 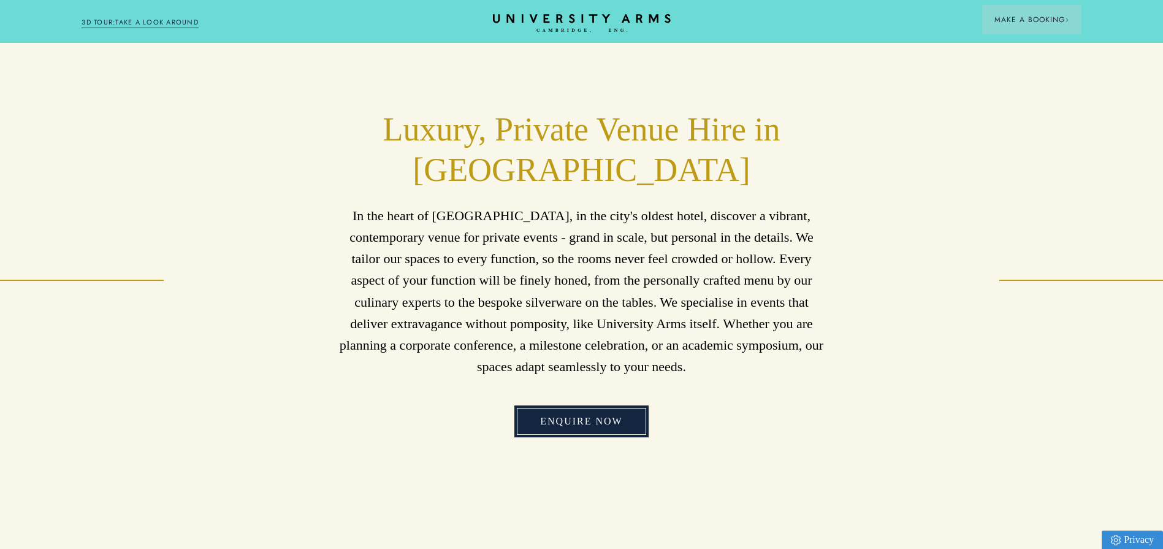 I want to click on img: Privacy, so click(x=1116, y=540).